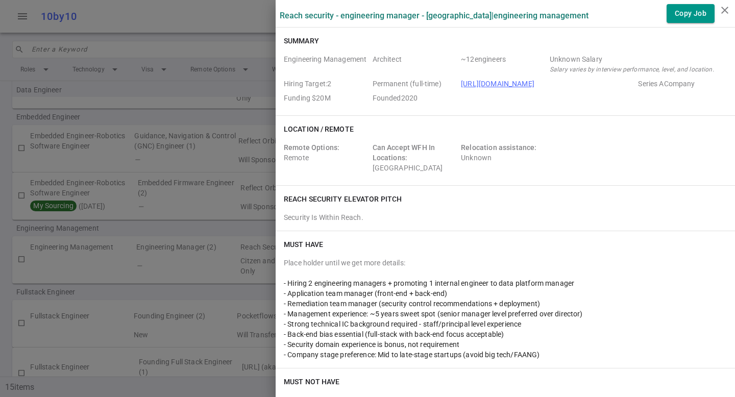 The height and width of the screenshot is (397, 735). What do you see at coordinates (326, 98) in the screenshot?
I see `span: Employer Founding` at bounding box center [326, 98].